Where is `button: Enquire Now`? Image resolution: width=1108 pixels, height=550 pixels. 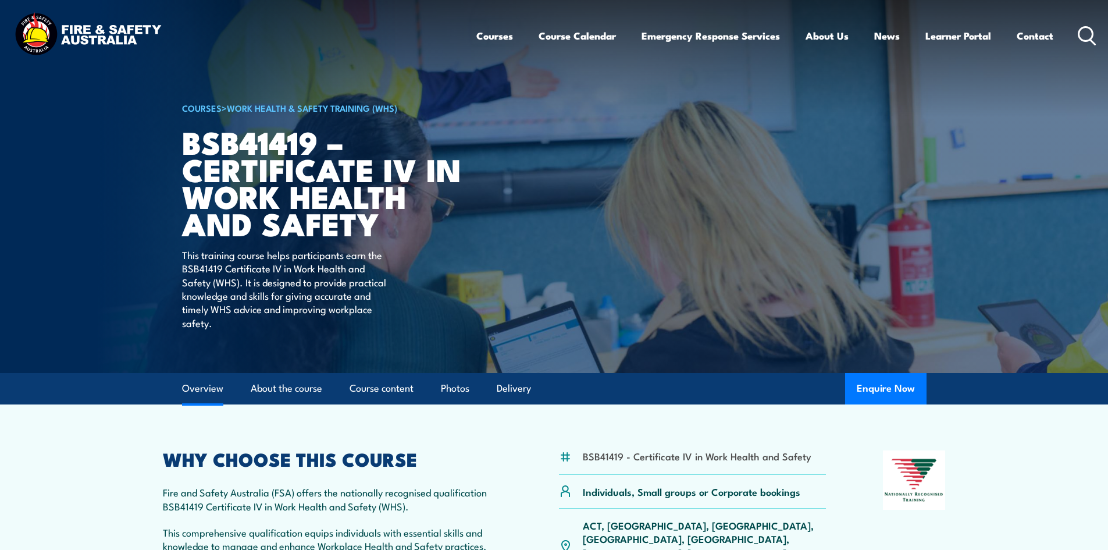 button: Enquire Now is located at coordinates (886, 388).